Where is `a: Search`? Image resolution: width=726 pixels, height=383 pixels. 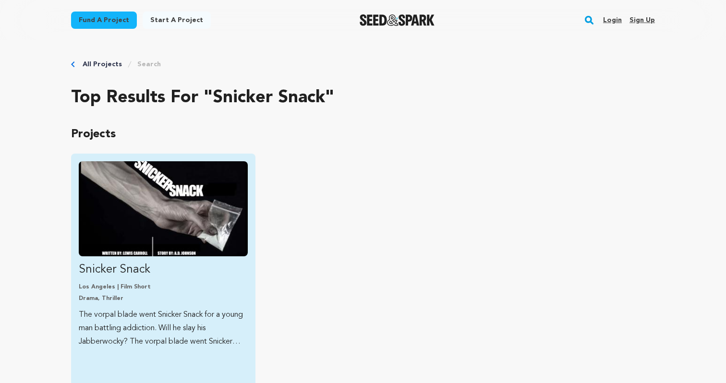
a: Search is located at coordinates (149, 64).